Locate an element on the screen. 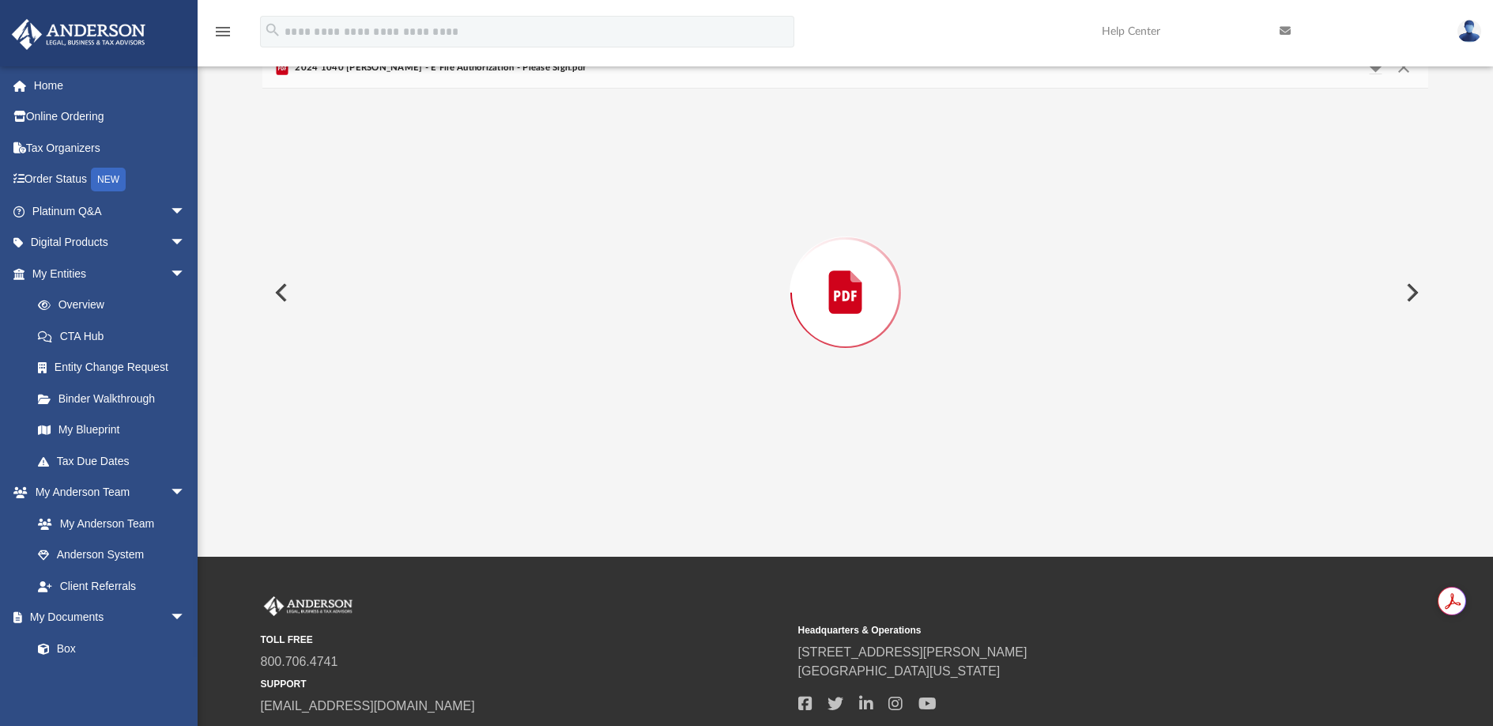  a: menu is located at coordinates (223, 36).